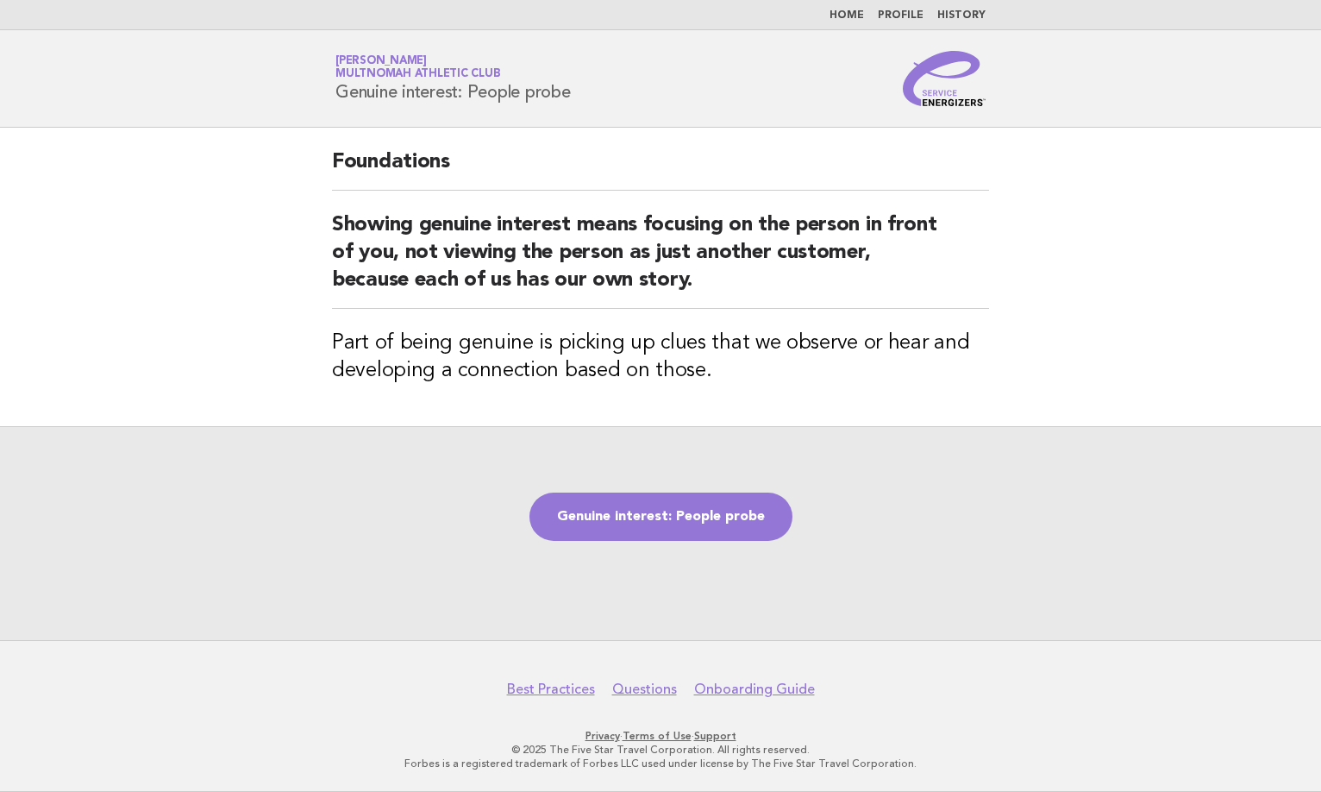 Image resolution: width=1321 pixels, height=792 pixels. Describe the element at coordinates (417, 74) in the screenshot. I see `span: Multnomah Athletic Club` at that location.